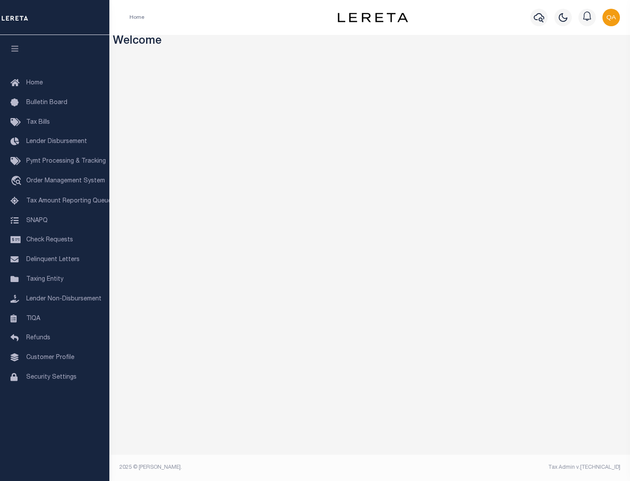  What do you see at coordinates (33, 318) in the screenshot?
I see `span: TIQA` at bounding box center [33, 318].